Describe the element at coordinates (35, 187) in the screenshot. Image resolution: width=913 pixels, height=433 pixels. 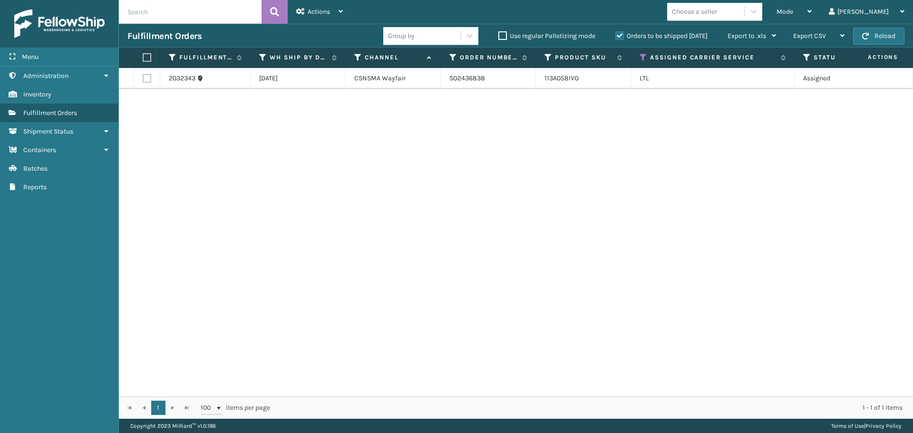
I see `span: Reports` at that location.